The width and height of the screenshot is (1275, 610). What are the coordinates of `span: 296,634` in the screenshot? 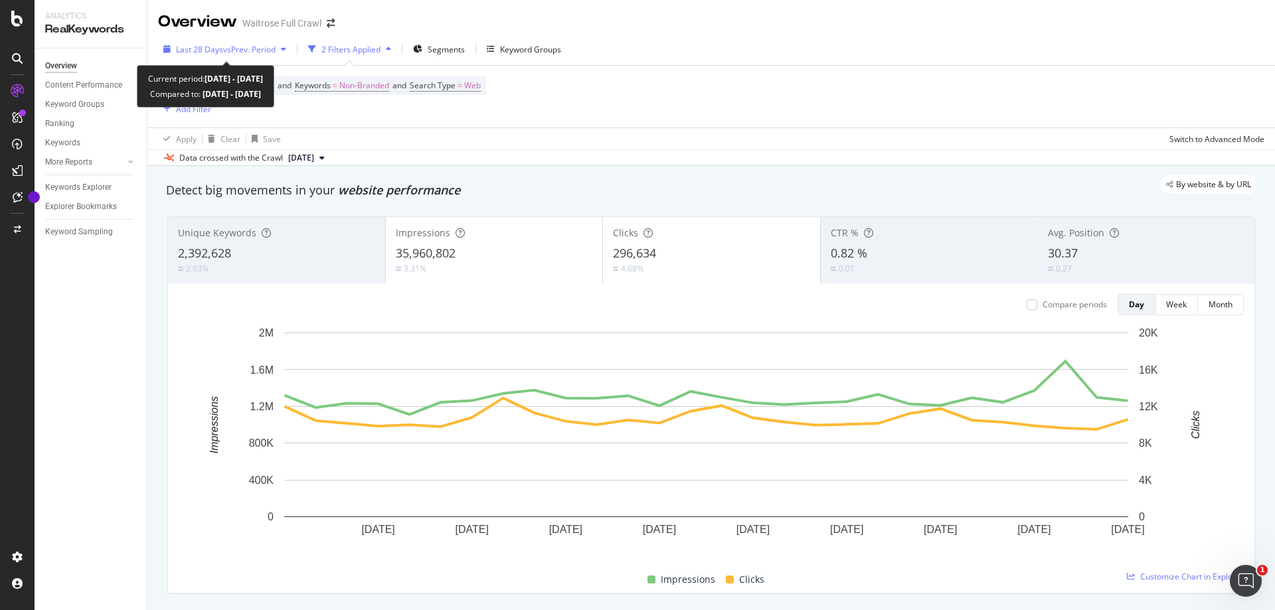 It's located at (634, 253).